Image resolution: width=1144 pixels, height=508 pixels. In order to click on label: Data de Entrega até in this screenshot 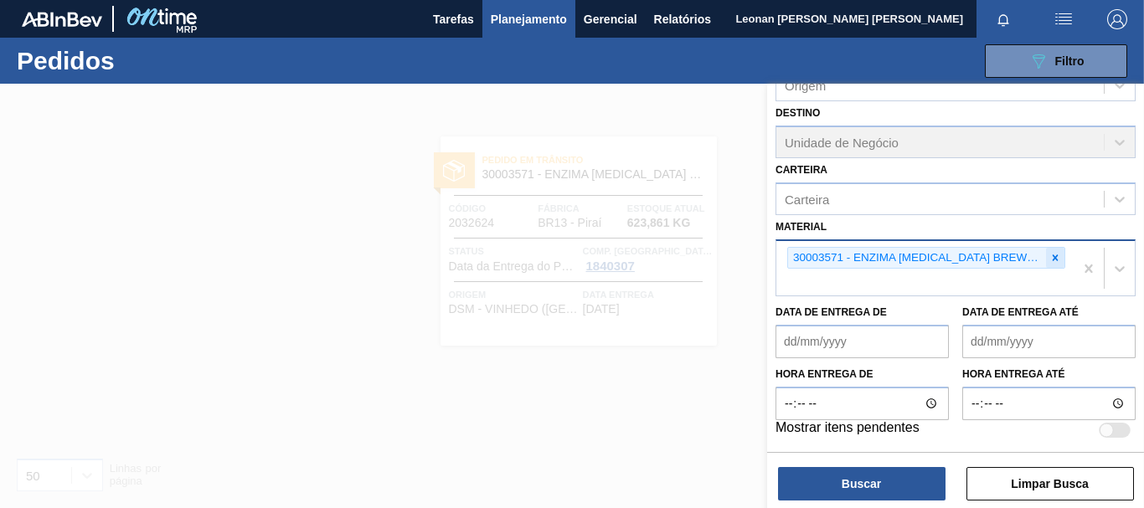, I will do `click(1020, 312)`.